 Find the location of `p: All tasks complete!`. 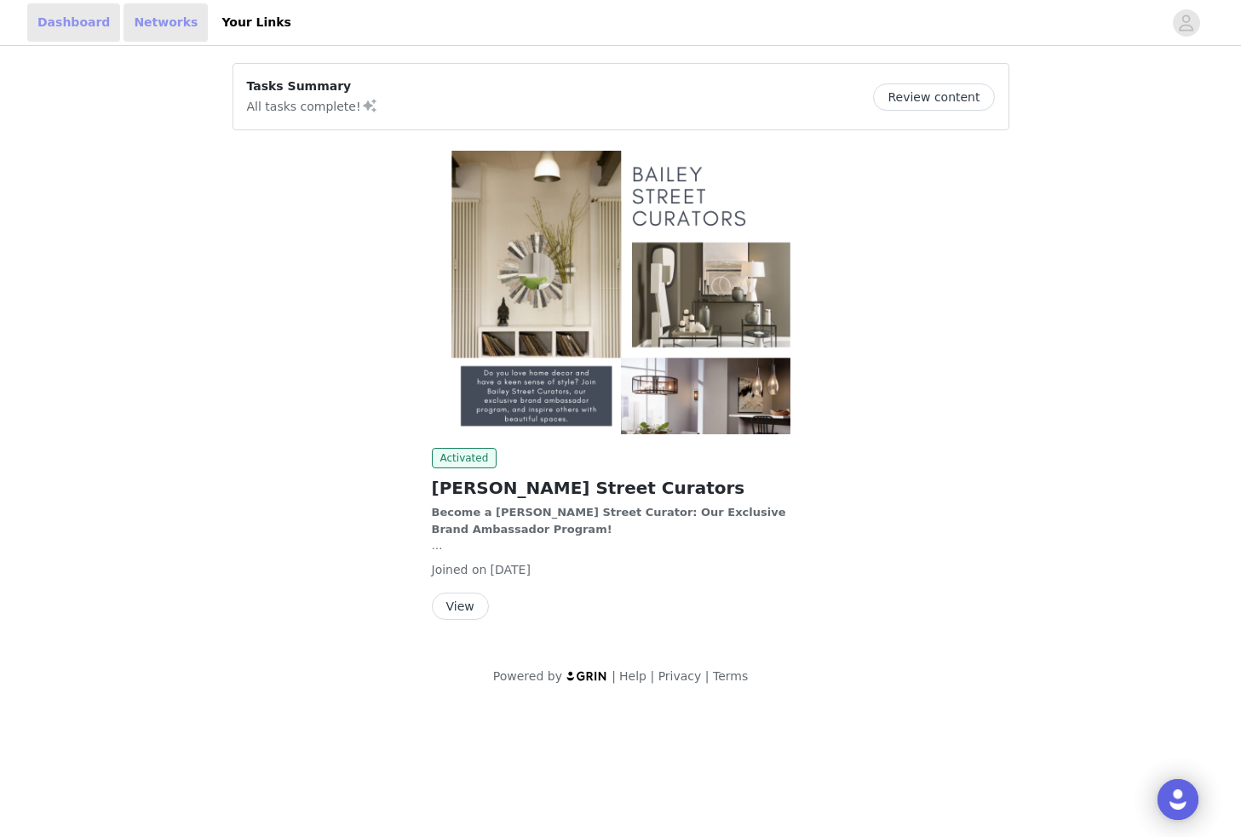

p: All tasks complete! is located at coordinates (313, 106).